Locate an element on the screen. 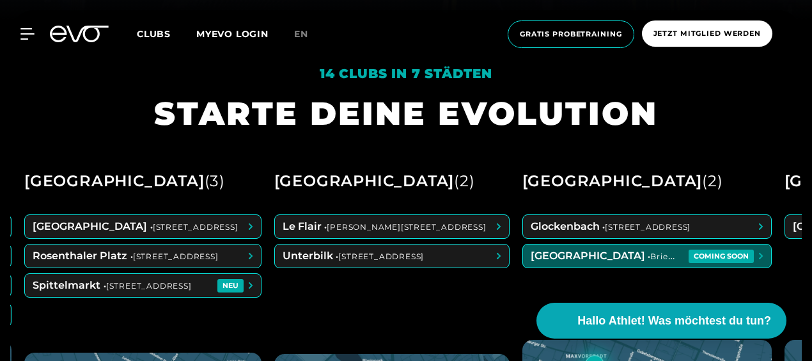  em: 14 Clubs in 7 Städten is located at coordinates (406, 74).